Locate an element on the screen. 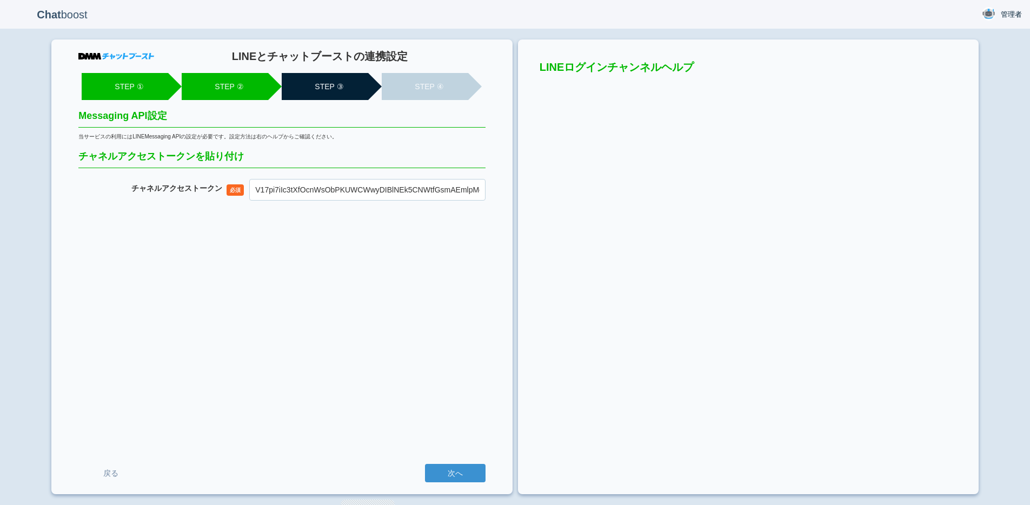  input: 次へ is located at coordinates (455, 473).